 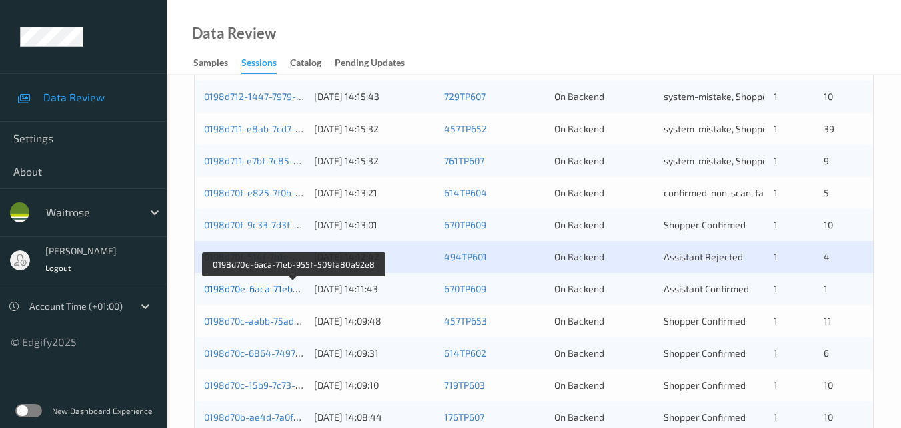 What do you see at coordinates (827, 192) in the screenshot?
I see `span: 5` at bounding box center [827, 192].